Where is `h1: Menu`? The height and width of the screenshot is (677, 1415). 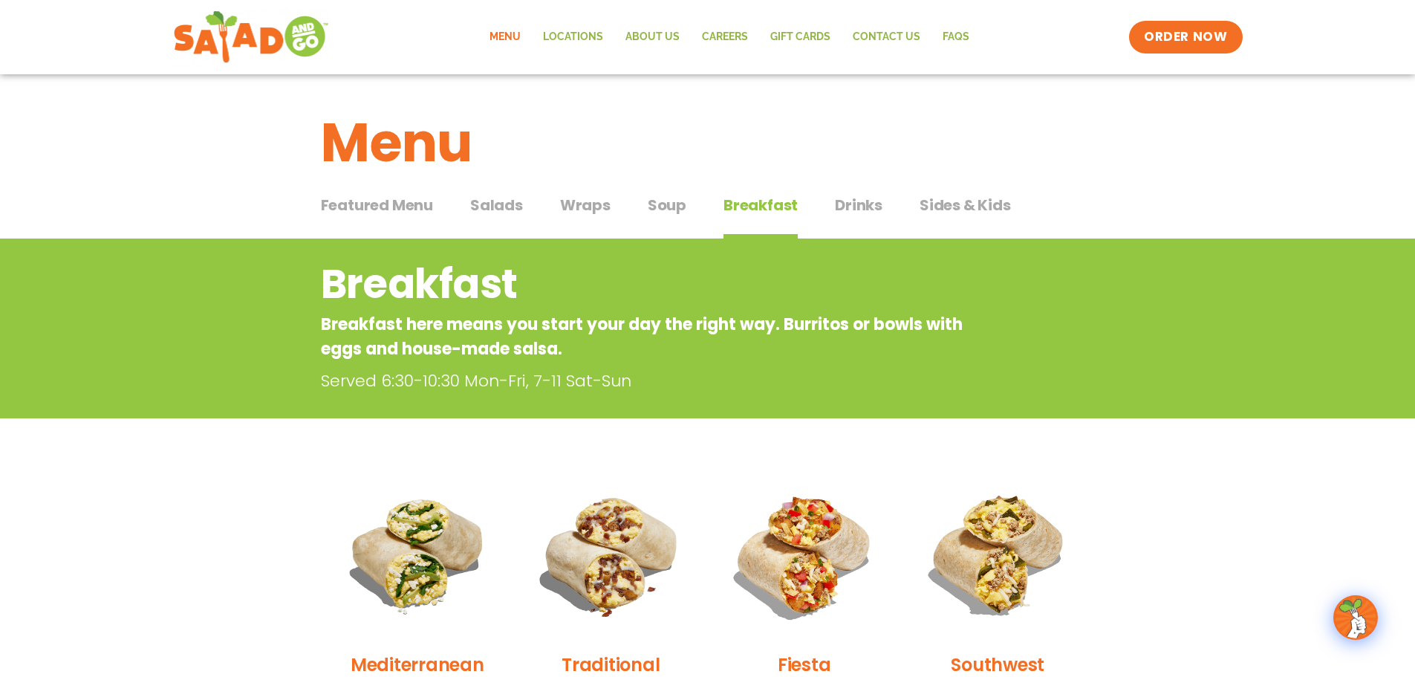
h1: Menu is located at coordinates (708, 143).